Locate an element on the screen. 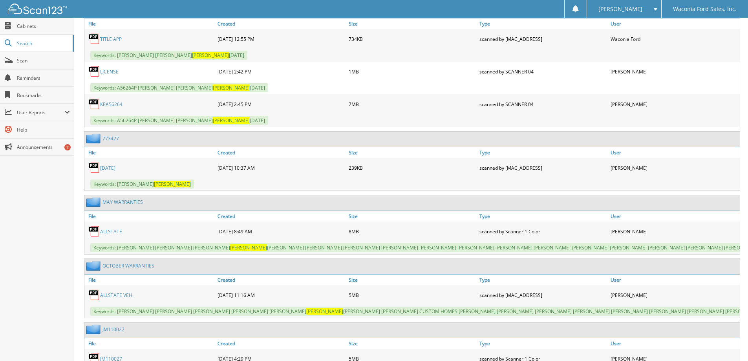 This screenshot has height=361, width=748. span: Help is located at coordinates (43, 130).